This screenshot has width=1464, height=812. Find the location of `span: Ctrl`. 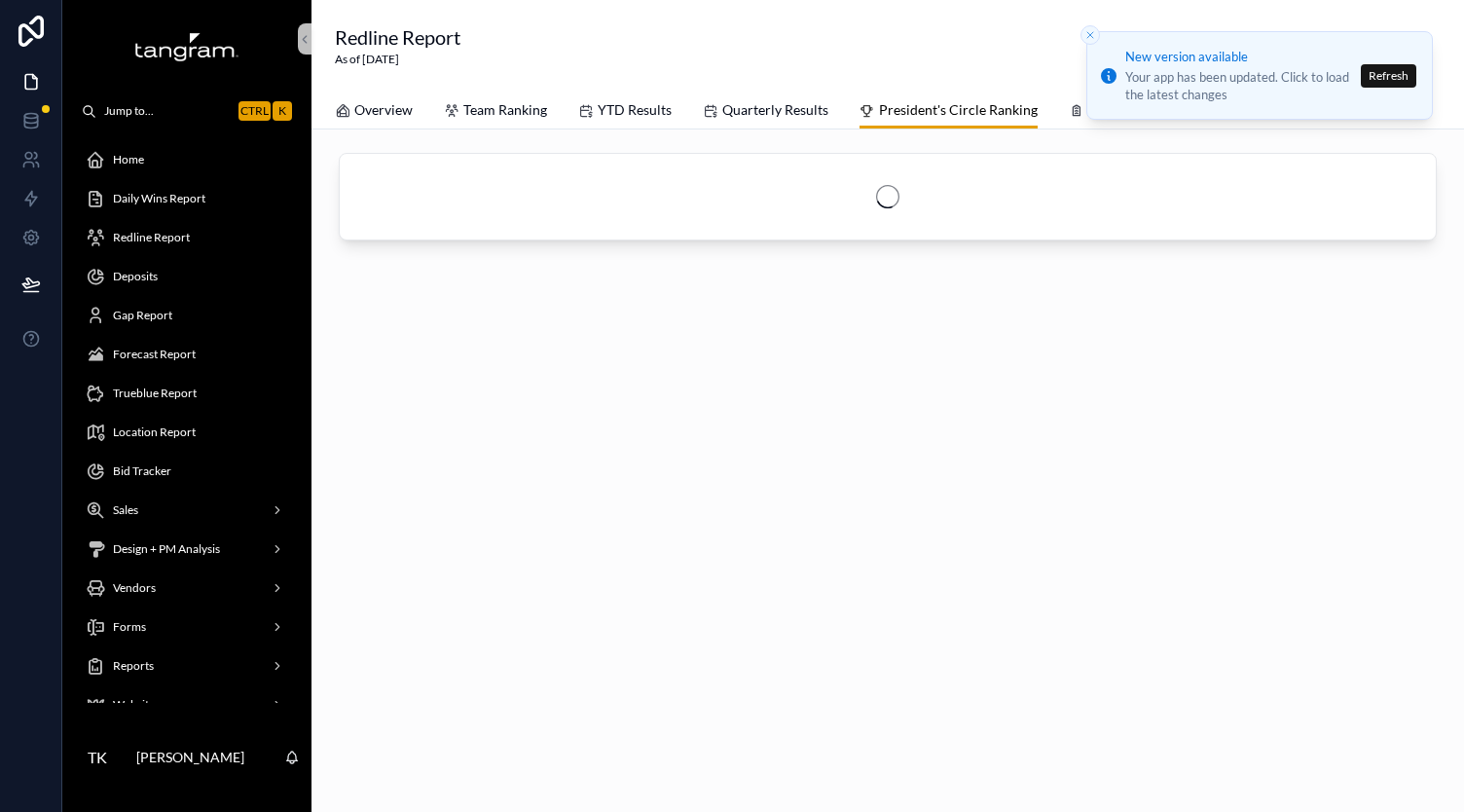

span: Ctrl is located at coordinates (254, 111).